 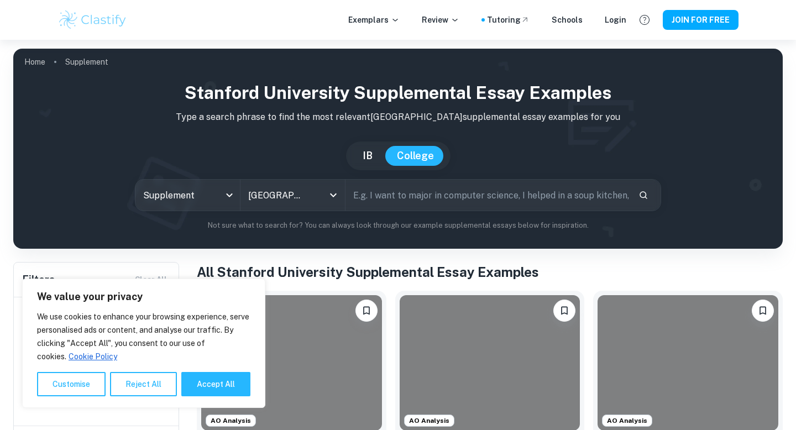 I want to click on p: Exemplars, so click(x=374, y=20).